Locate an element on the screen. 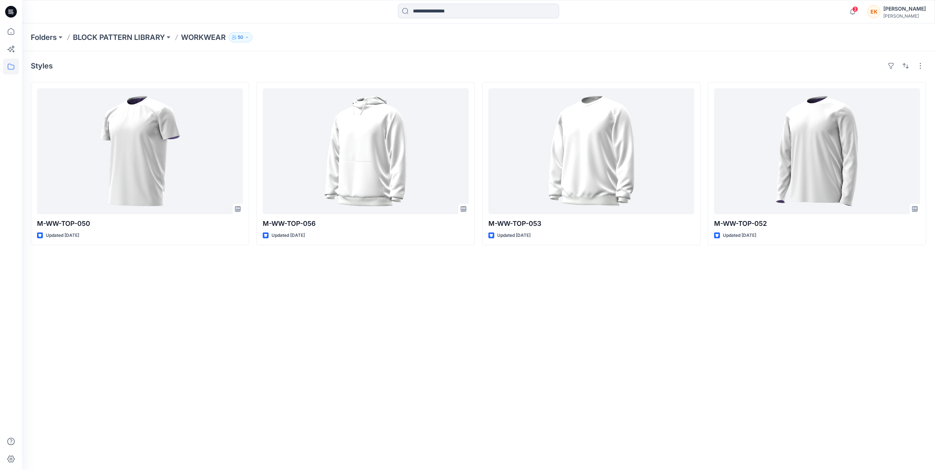  button: 50 is located at coordinates (240, 37).